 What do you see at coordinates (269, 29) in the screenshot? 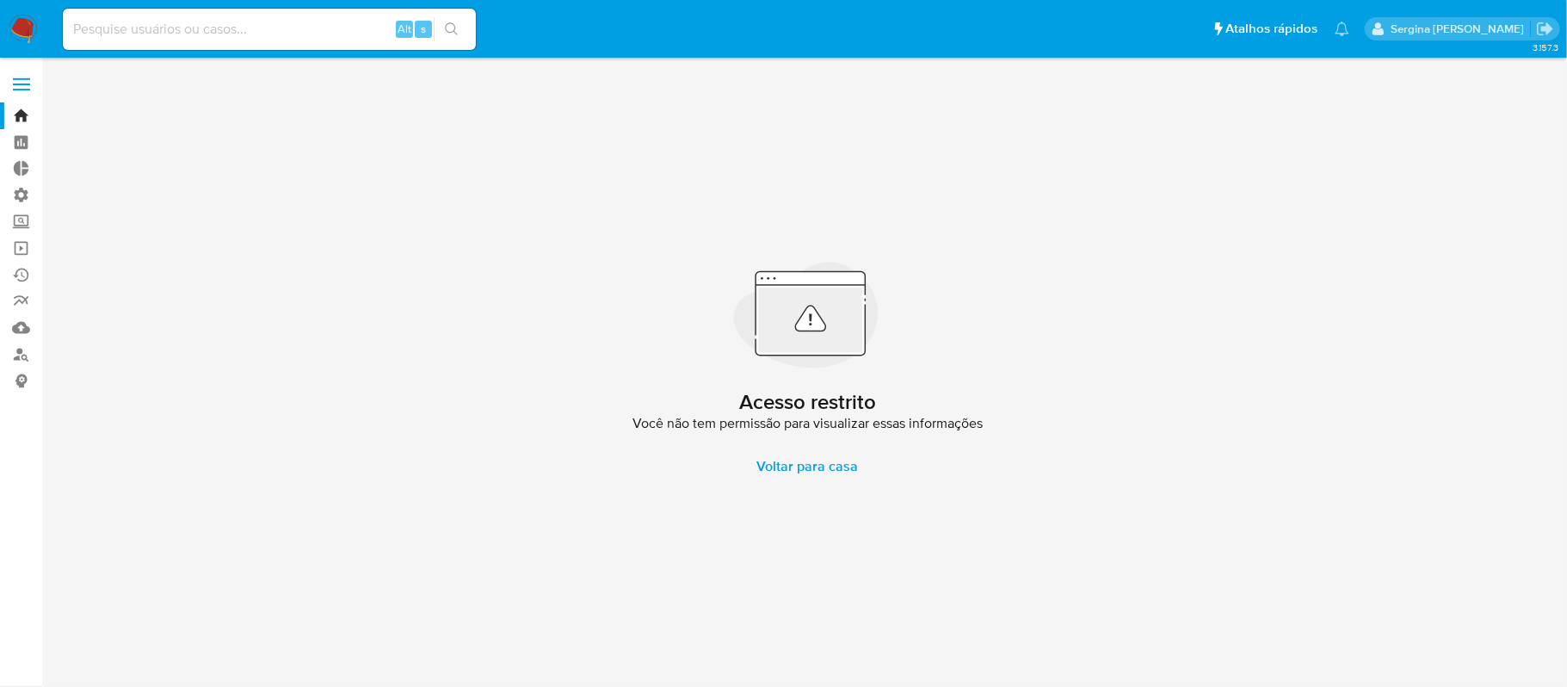
I see `input: Pesquise usuários ou casos...` at bounding box center [269, 29].